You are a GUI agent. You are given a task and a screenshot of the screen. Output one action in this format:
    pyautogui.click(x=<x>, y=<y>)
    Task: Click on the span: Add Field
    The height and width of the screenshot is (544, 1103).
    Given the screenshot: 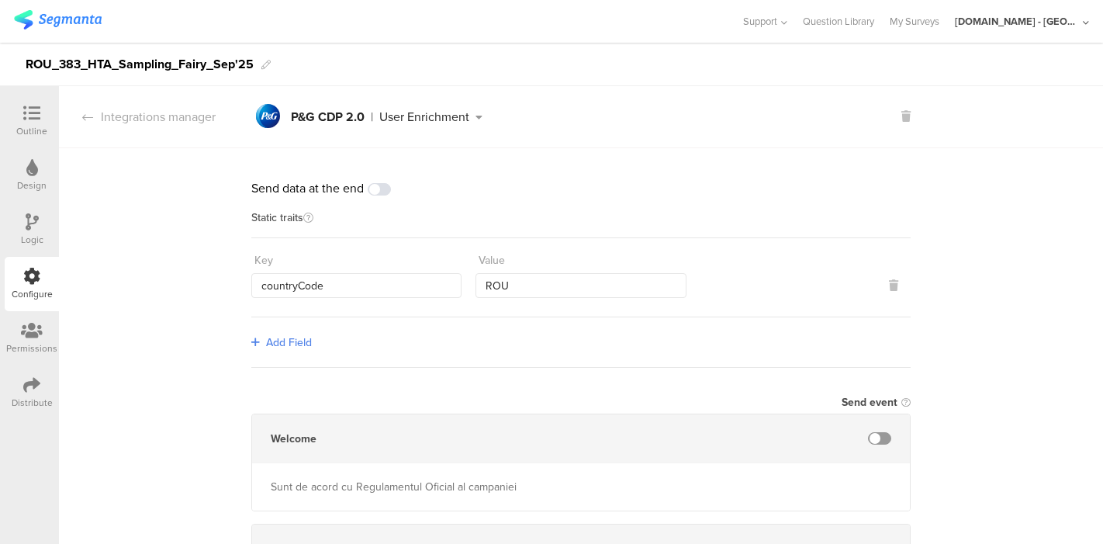 What is the action you would take?
    pyautogui.click(x=289, y=342)
    